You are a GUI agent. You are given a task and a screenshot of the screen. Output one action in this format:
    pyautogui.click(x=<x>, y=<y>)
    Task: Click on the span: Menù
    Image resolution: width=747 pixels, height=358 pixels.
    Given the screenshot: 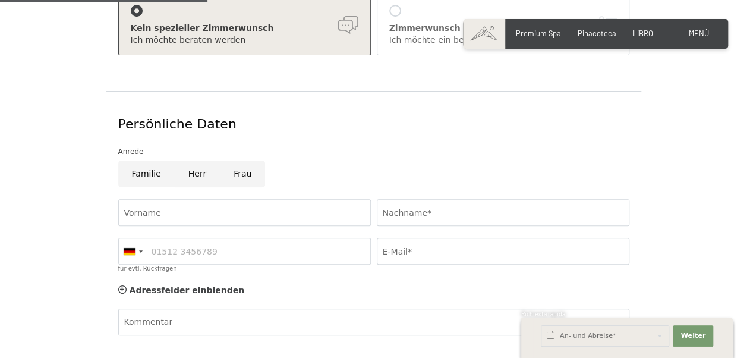 What is the action you would take?
    pyautogui.click(x=699, y=33)
    